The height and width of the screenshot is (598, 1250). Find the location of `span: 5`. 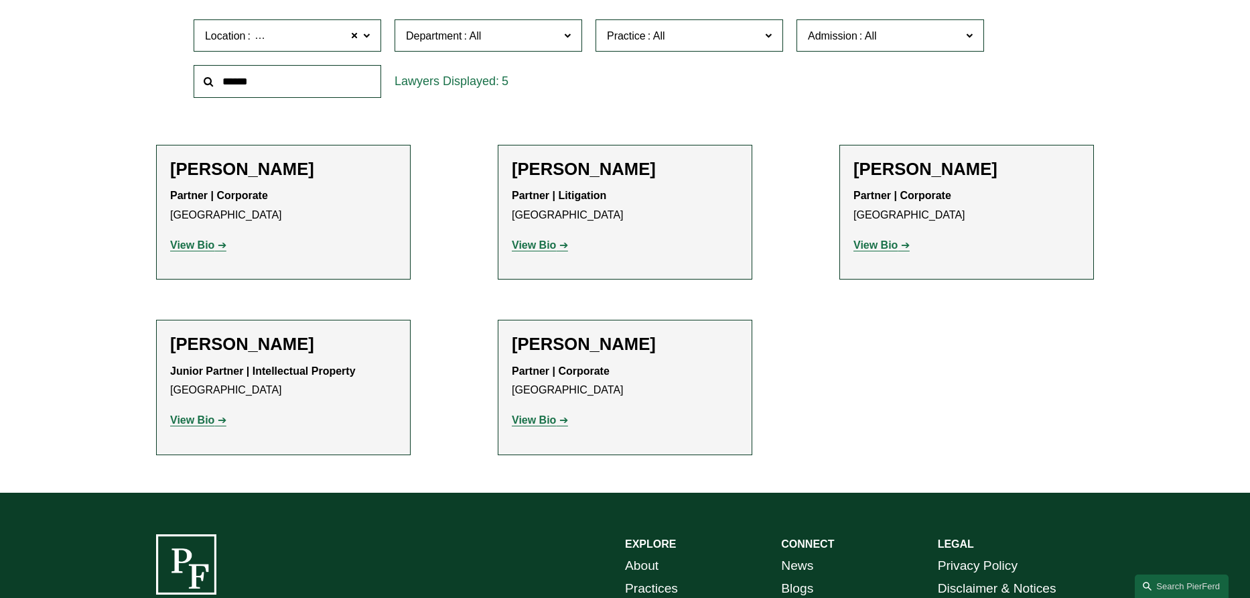

span: 5 is located at coordinates (505, 81).